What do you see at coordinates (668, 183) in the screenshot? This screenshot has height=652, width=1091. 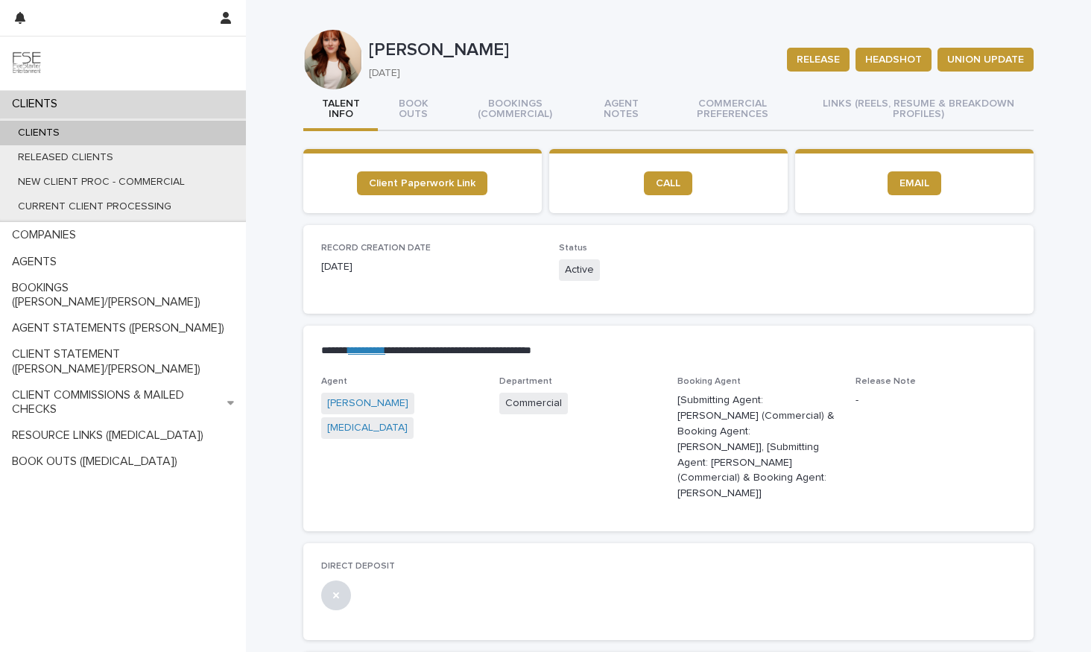 I see `span: CALL` at bounding box center [668, 183].